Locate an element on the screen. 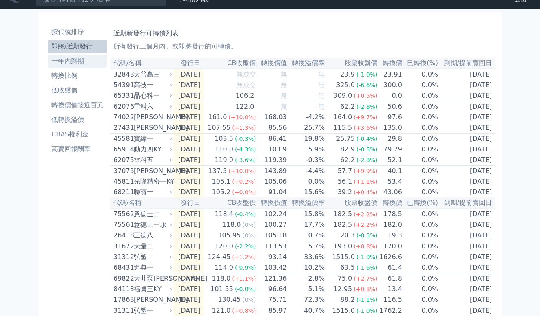 This screenshot has width=540, height=316. div: 晶心科一 is located at coordinates (152, 96).